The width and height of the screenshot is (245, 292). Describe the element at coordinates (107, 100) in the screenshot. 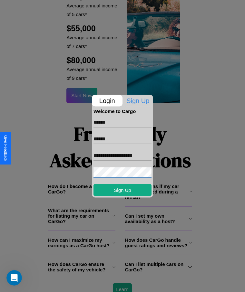

I see `p: Login` at that location.